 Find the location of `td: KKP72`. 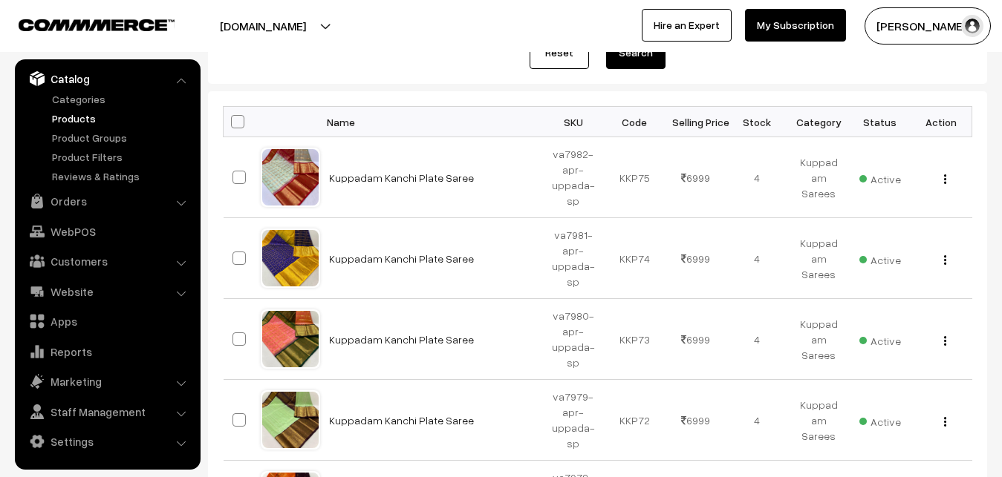

td: KKP72 is located at coordinates (634, 420).